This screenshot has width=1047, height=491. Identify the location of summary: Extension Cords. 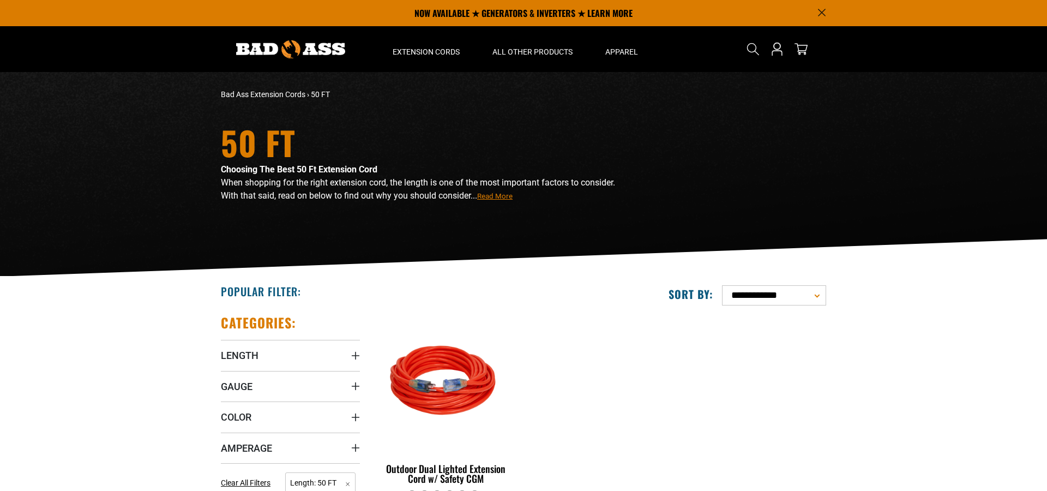
(426, 49).